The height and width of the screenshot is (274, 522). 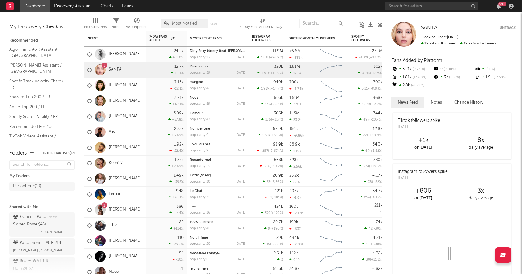 What do you see at coordinates (294, 113) in the screenshot?
I see `div: 1.15M` at bounding box center [294, 113].